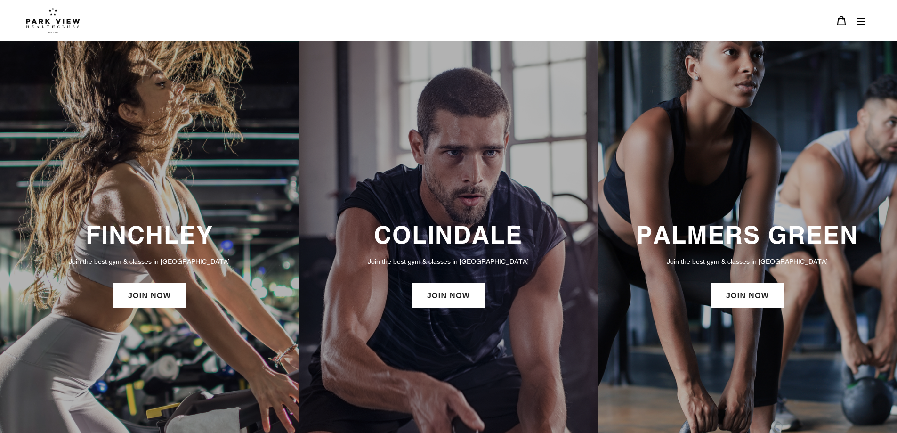 This screenshot has width=897, height=433. Describe the element at coordinates (748, 235) in the screenshot. I see `h3: PALMERS GREEN` at that location.